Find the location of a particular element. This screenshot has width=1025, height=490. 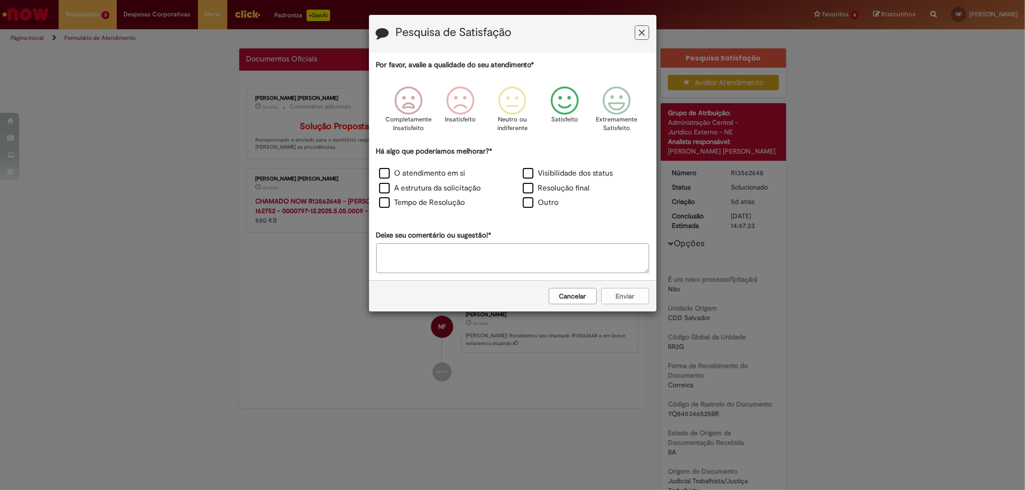

label: Tempo de Resolução is located at coordinates (422, 203).